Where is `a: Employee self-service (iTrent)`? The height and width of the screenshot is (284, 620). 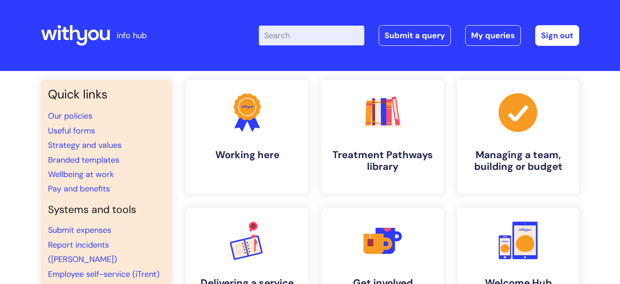
a: Employee self-service (iTrent) is located at coordinates (104, 274).